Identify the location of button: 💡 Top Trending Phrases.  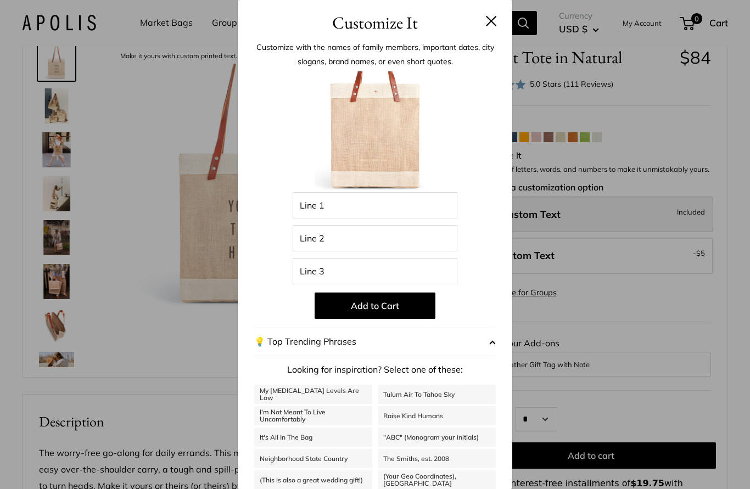
(375, 342).